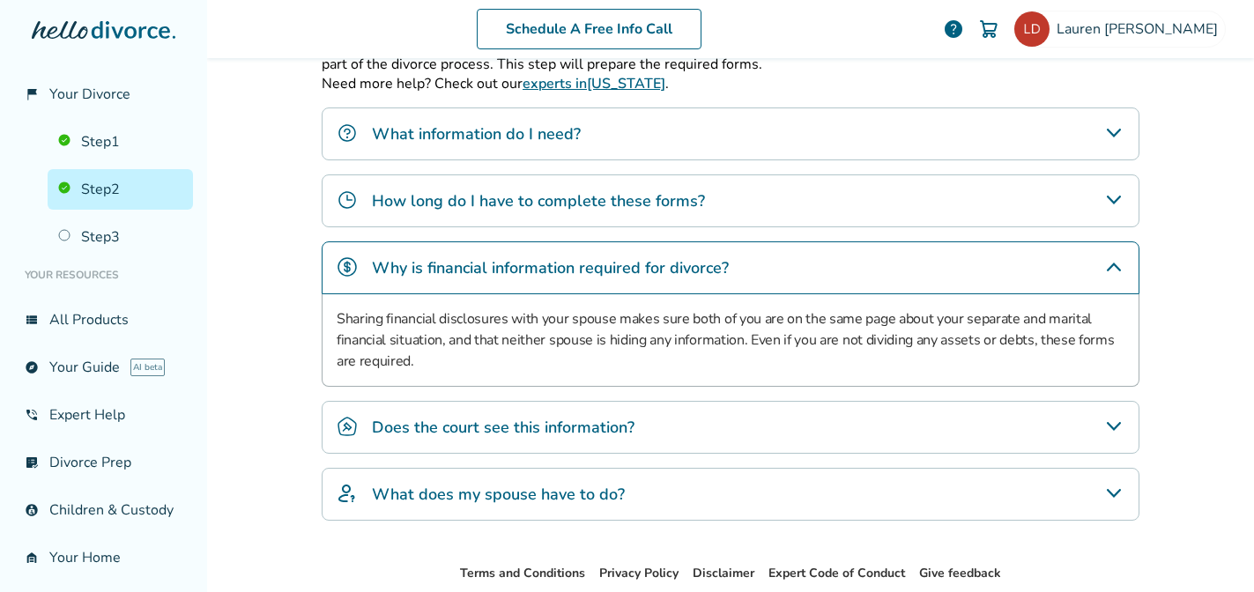  I want to click on a: account_childChildren & Custody, so click(103, 510).